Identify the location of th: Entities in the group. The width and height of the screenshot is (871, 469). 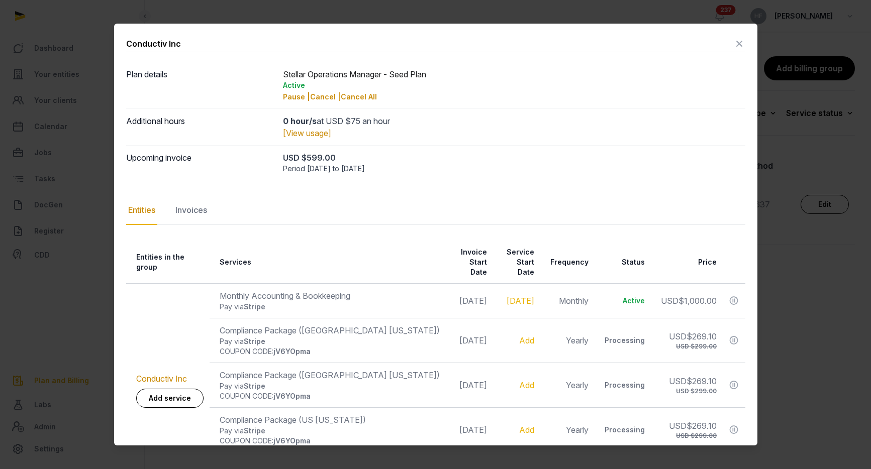
(168, 262).